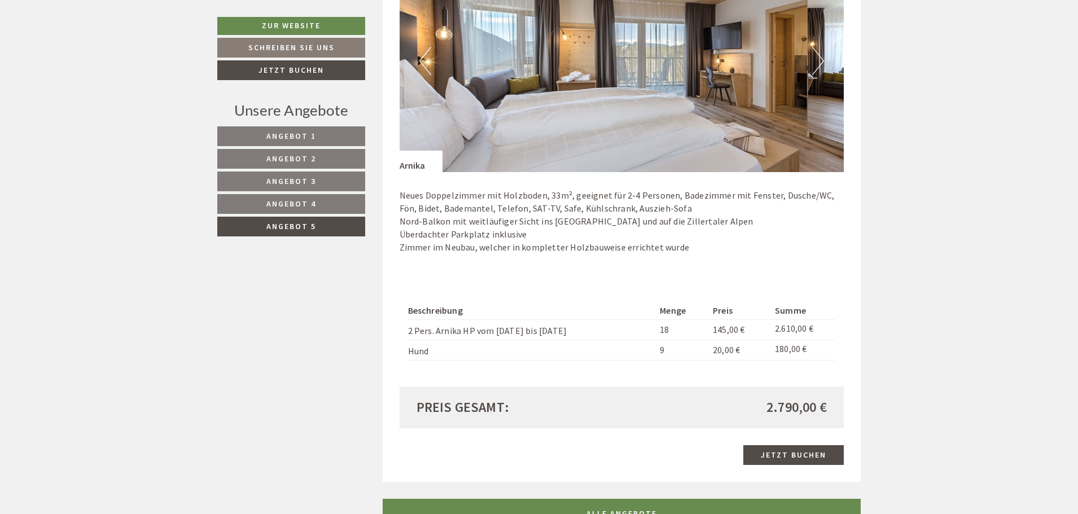  What do you see at coordinates (682, 310) in the screenshot?
I see `th: Menge` at bounding box center [682, 310].